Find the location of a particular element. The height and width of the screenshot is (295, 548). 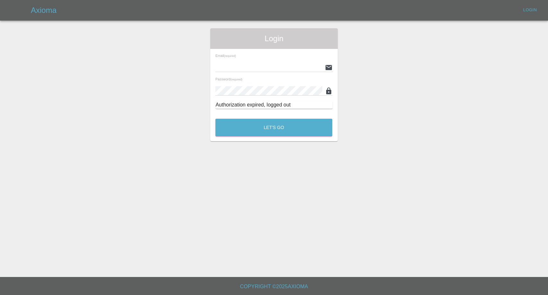

h5: Axioma is located at coordinates (44, 10).